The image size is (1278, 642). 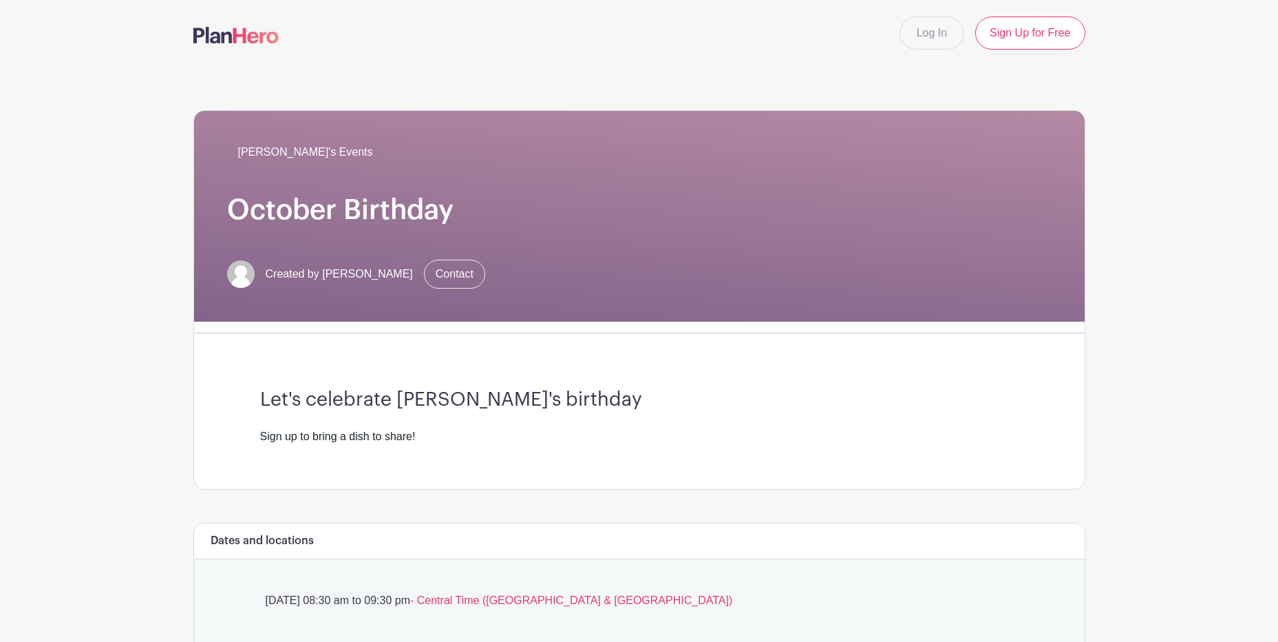 I want to click on a: Sign Up for Free, so click(x=1030, y=33).